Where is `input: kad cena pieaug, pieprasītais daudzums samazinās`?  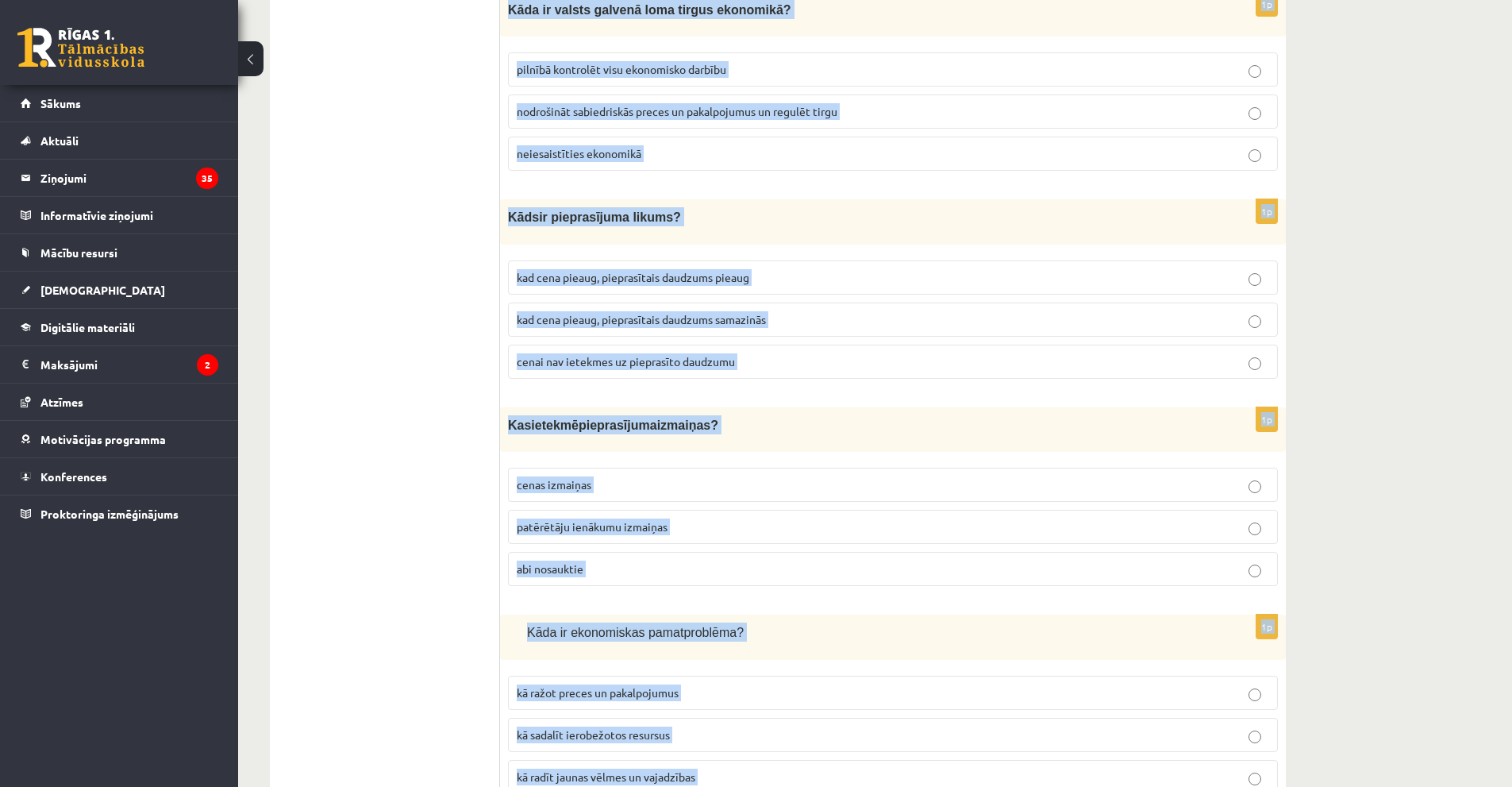
input: kad cena pieaug, pieprasītais daudzums samazinās is located at coordinates (1255, 322).